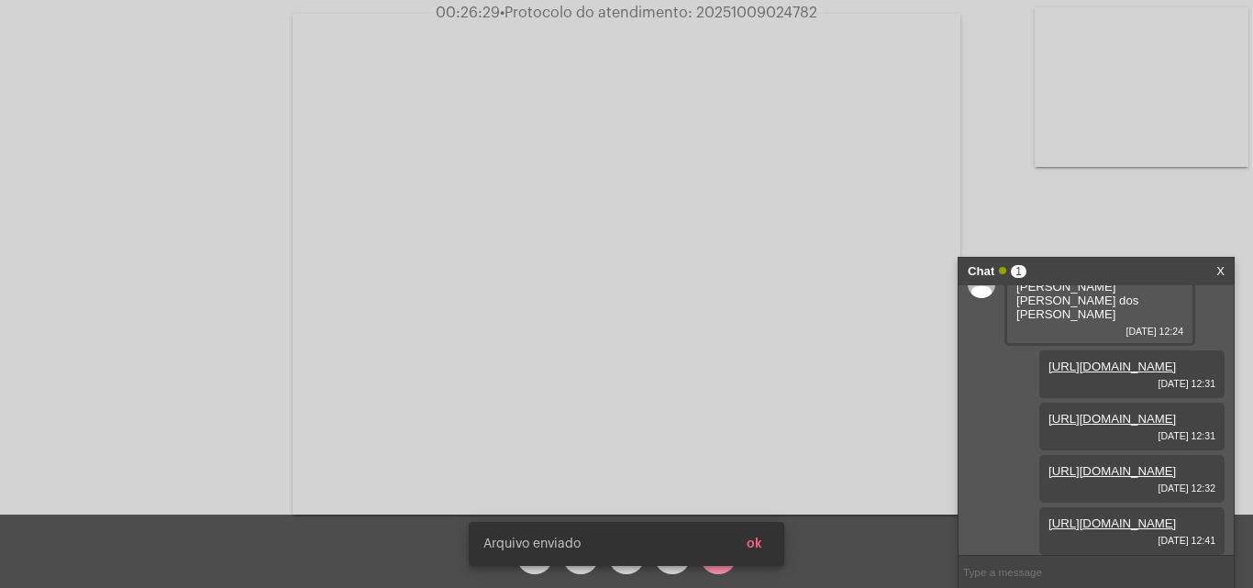 The image size is (1253, 588). What do you see at coordinates (532, 544) in the screenshot?
I see `span: Arquivo enviado` at bounding box center [532, 544].